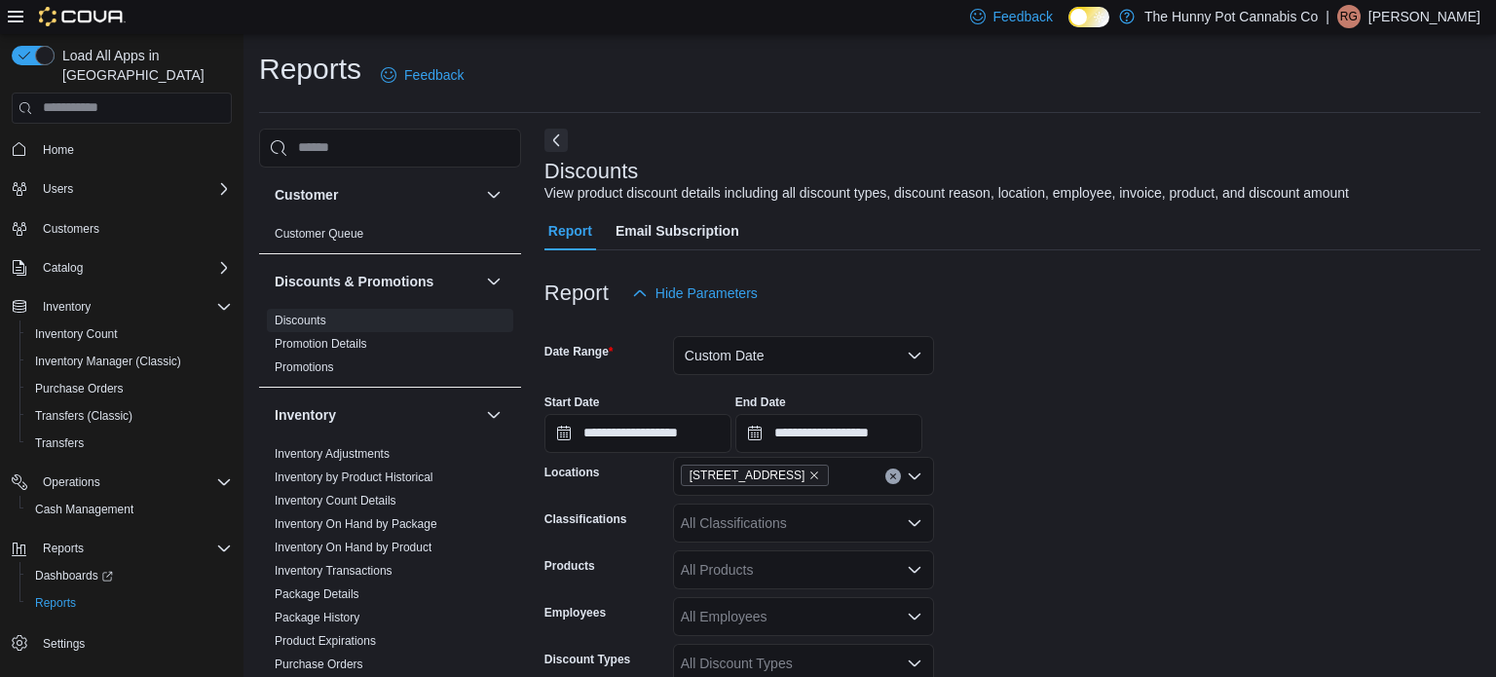  What do you see at coordinates (570, 566) in the screenshot?
I see `label: Products` at bounding box center [570, 566].